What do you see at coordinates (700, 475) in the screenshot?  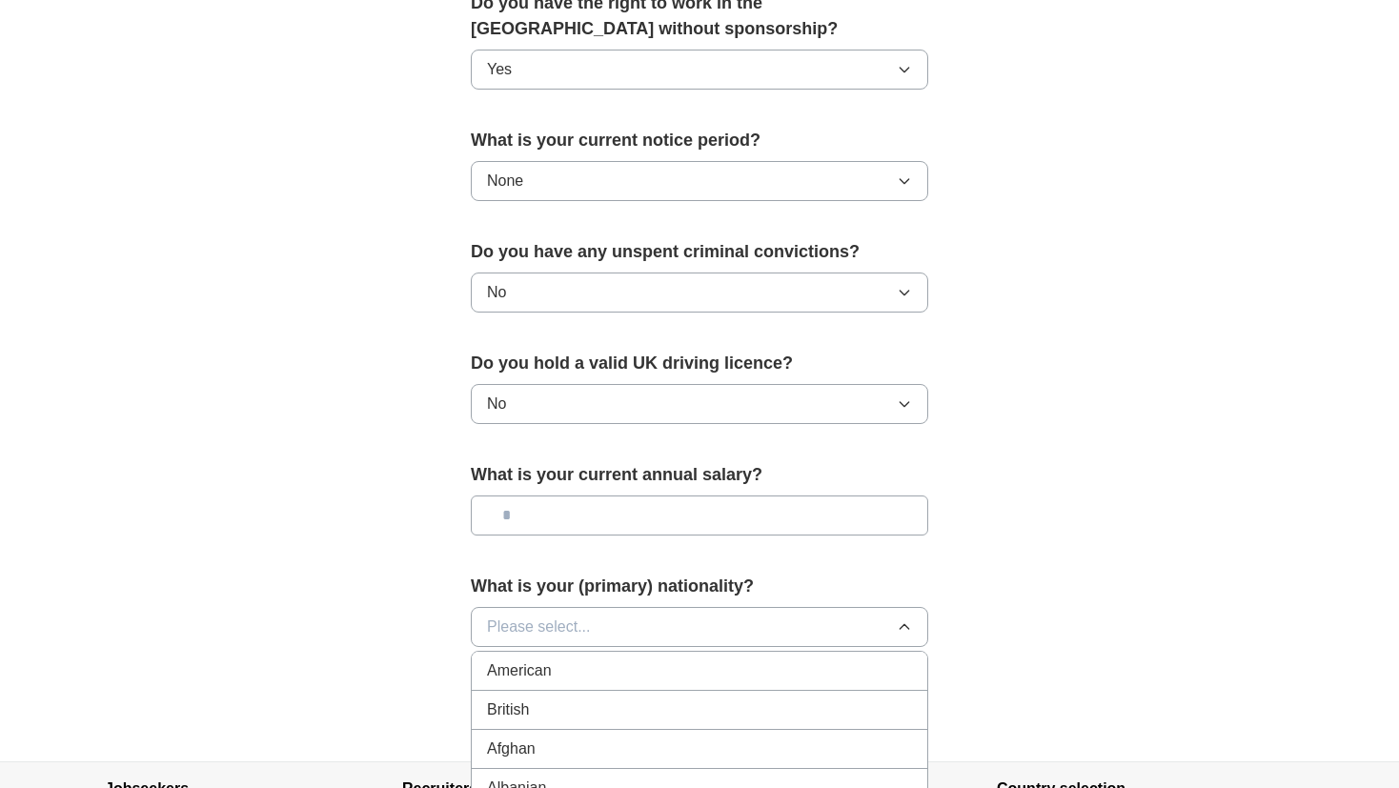 I see `label: What is your current annual salary?` at bounding box center [700, 475].